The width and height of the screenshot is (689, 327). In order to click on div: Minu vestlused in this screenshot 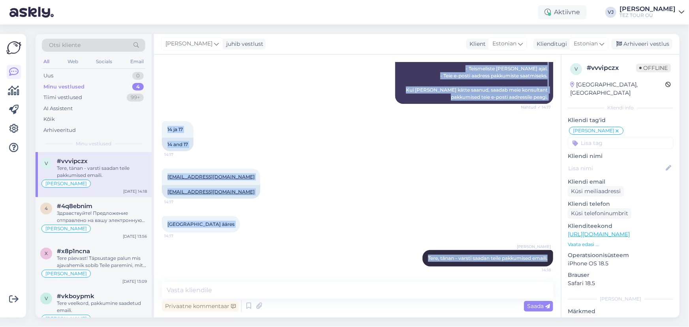, I will do `click(64, 87)`.